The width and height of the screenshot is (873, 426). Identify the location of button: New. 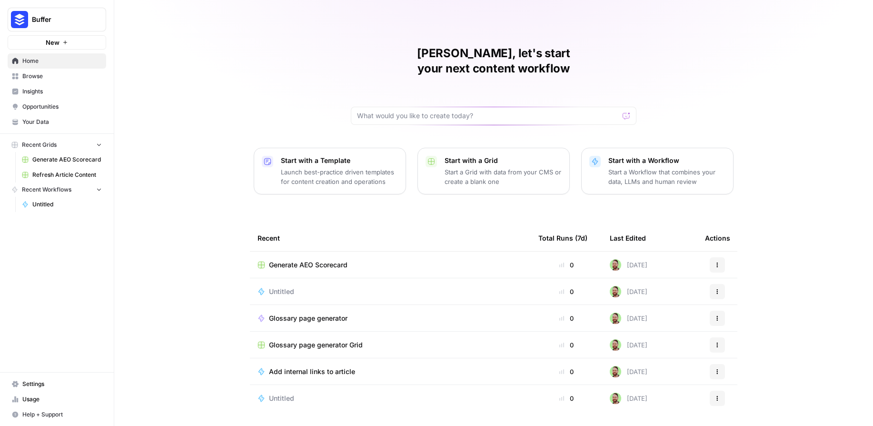
(57, 42).